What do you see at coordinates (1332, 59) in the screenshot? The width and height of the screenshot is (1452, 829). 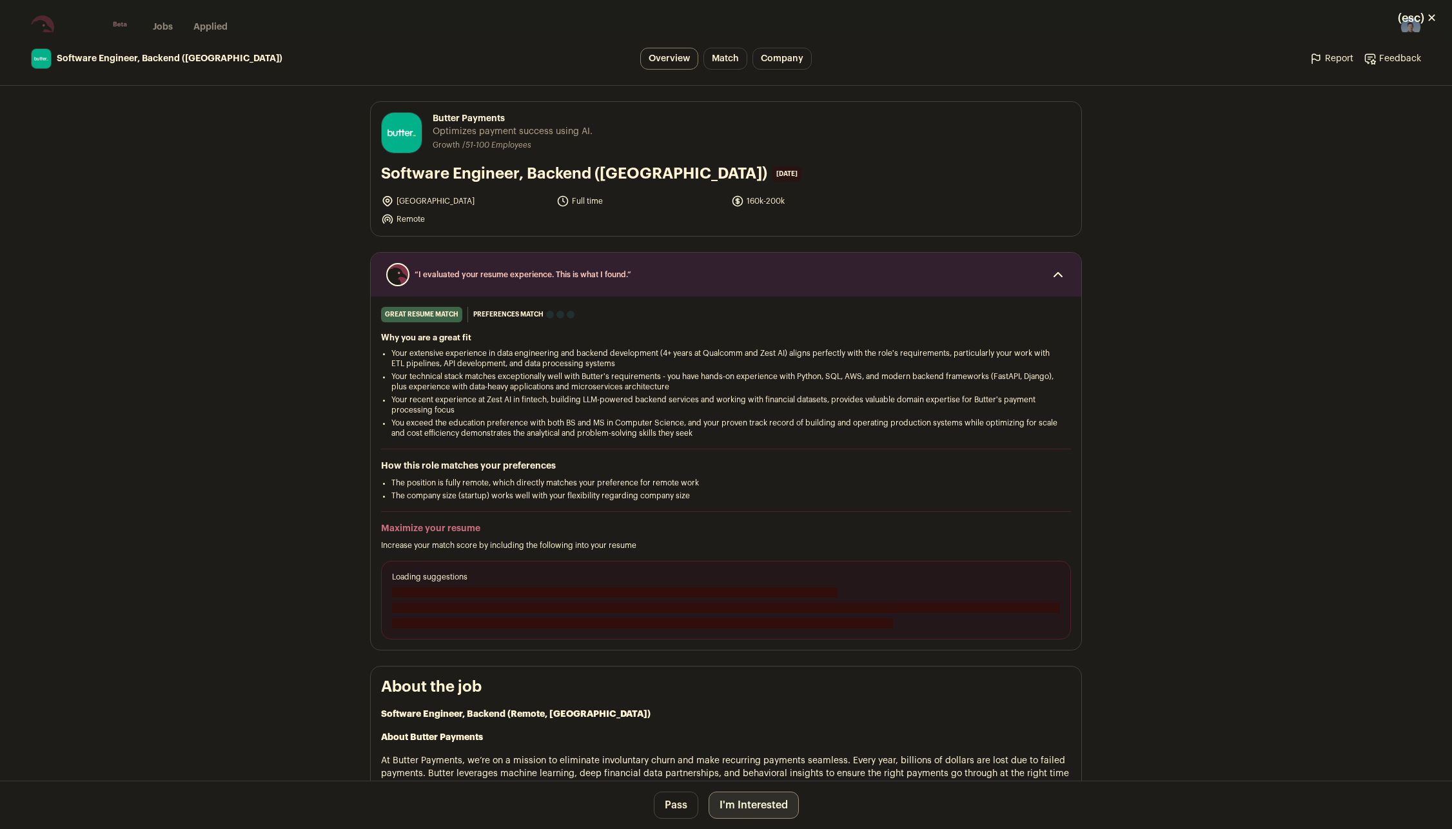 I see `a: Report` at bounding box center [1332, 59].